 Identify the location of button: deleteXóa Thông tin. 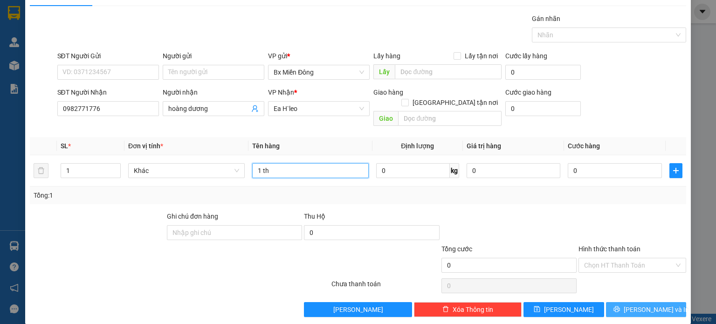
(468, 310).